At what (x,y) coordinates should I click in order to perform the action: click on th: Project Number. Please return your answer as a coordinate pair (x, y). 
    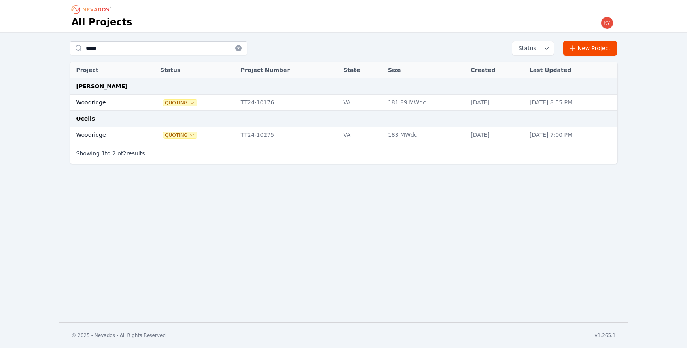
    Looking at the image, I should click on (288, 70).